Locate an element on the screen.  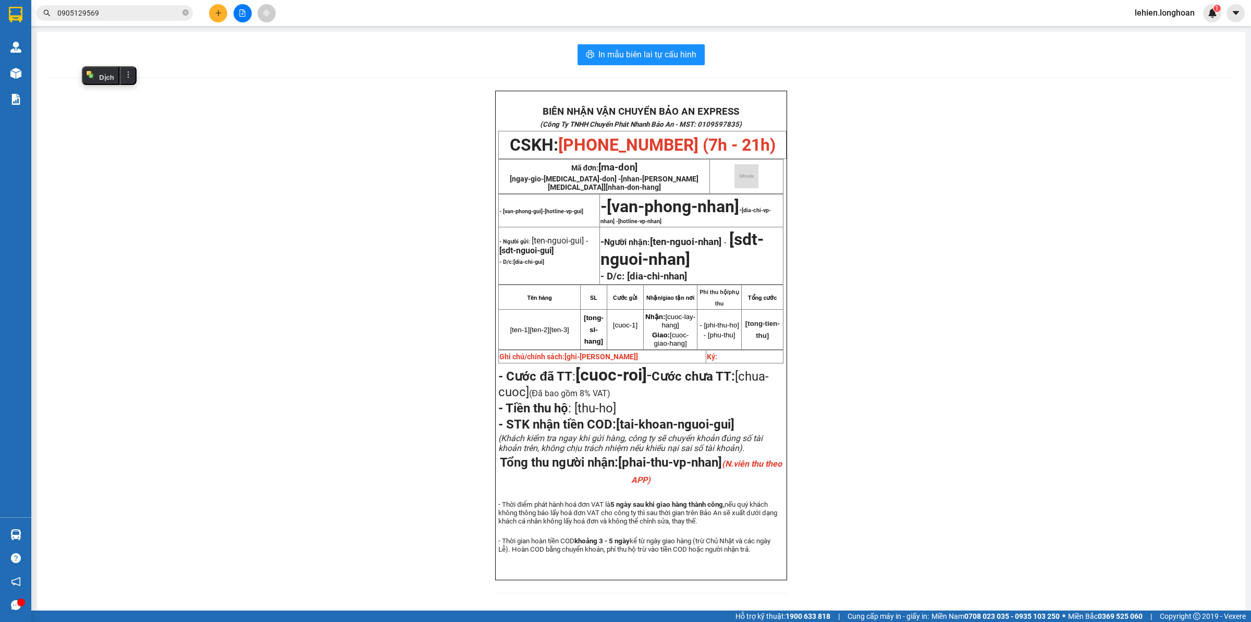
span: - Thời điểm phát hành hoá đơn VAT là nếu quý khách không thông báo lấy hoá đơn VAT cho công ty th... is located at coordinates (637, 512).